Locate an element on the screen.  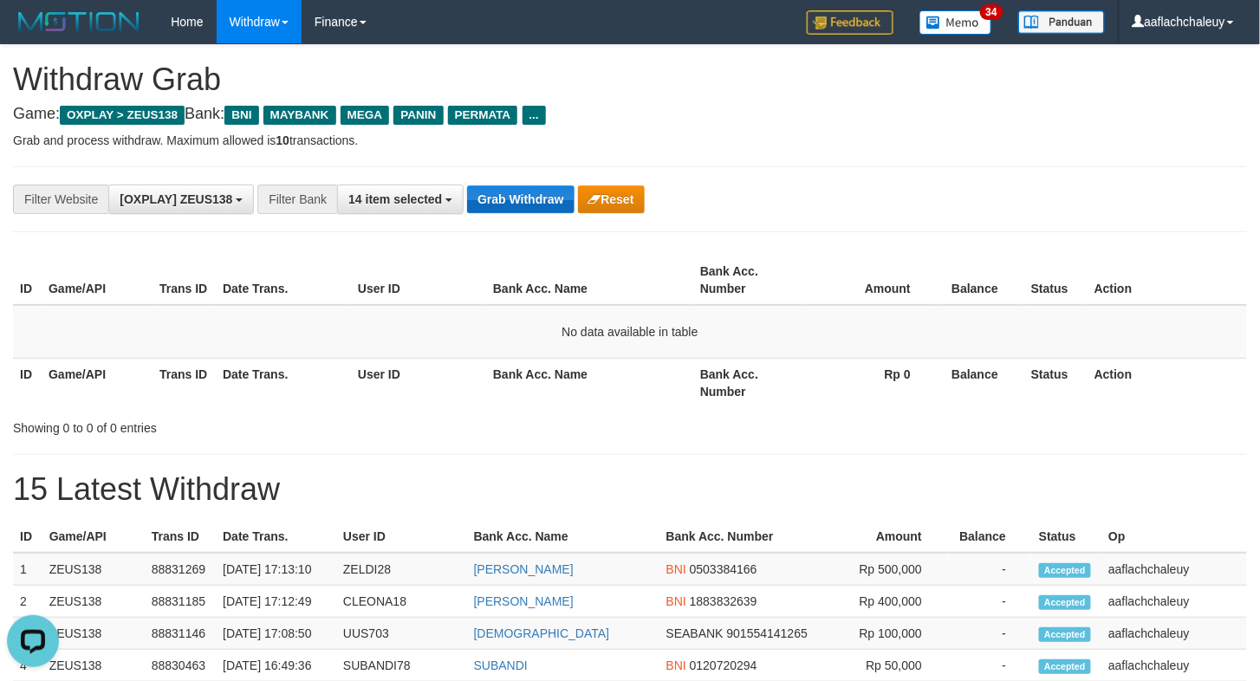
td: Rp 400,000 is located at coordinates (887, 602).